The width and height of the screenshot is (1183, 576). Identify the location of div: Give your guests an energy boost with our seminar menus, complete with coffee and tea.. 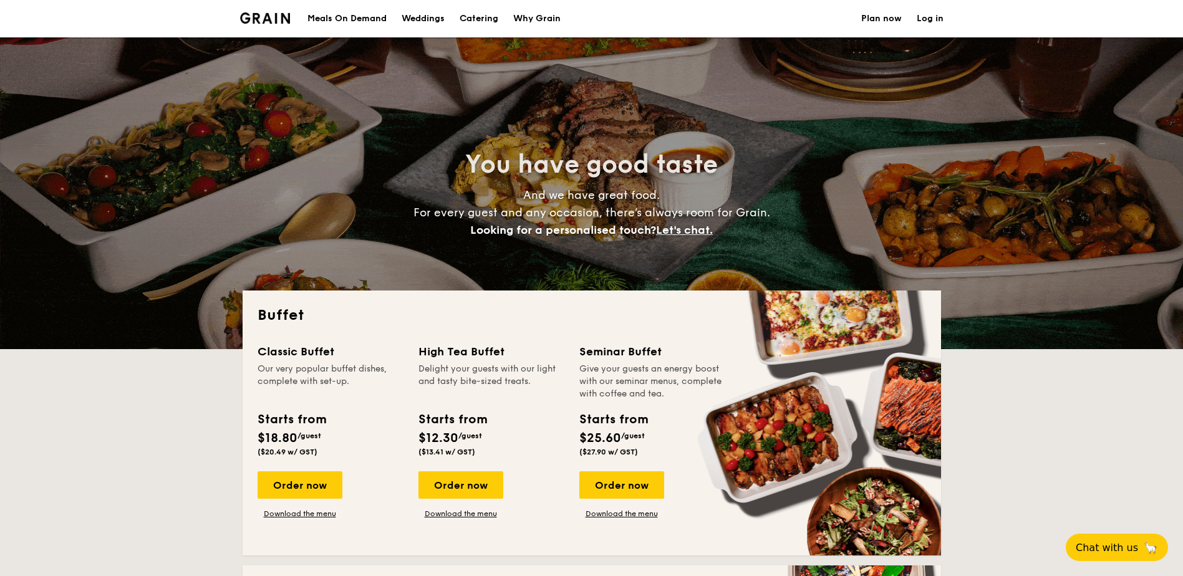
(652, 382).